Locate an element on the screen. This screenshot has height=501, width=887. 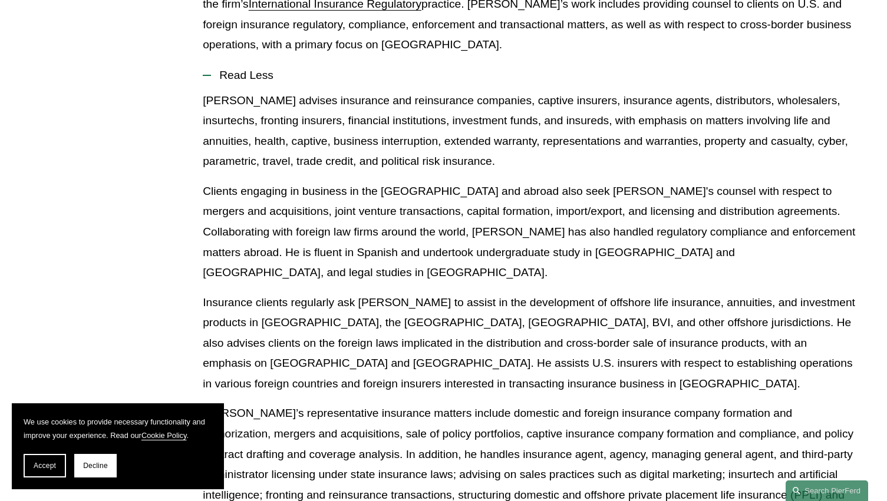
a: Cookie Policy is located at coordinates (164, 435).